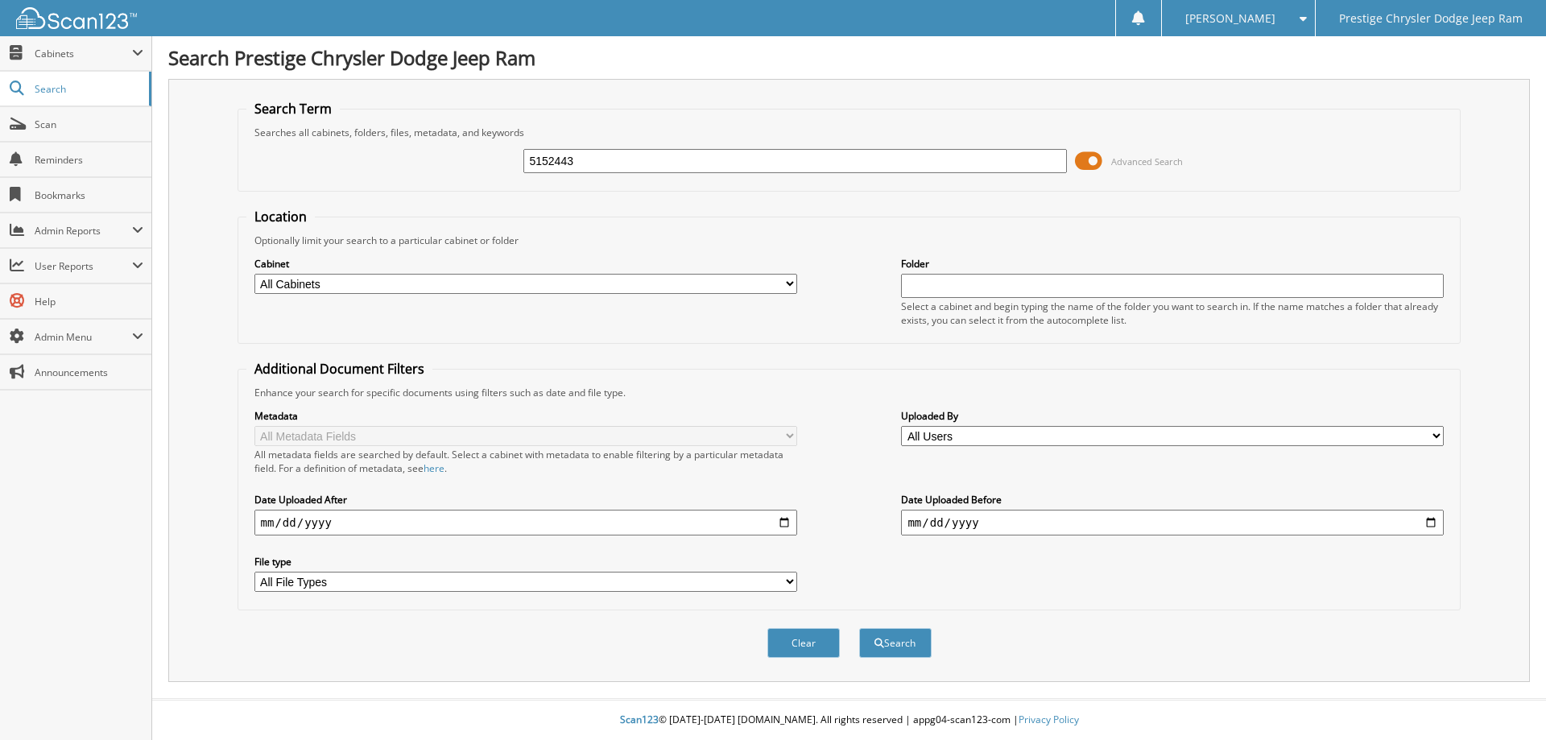  I want to click on span: User Reports, so click(83, 266).